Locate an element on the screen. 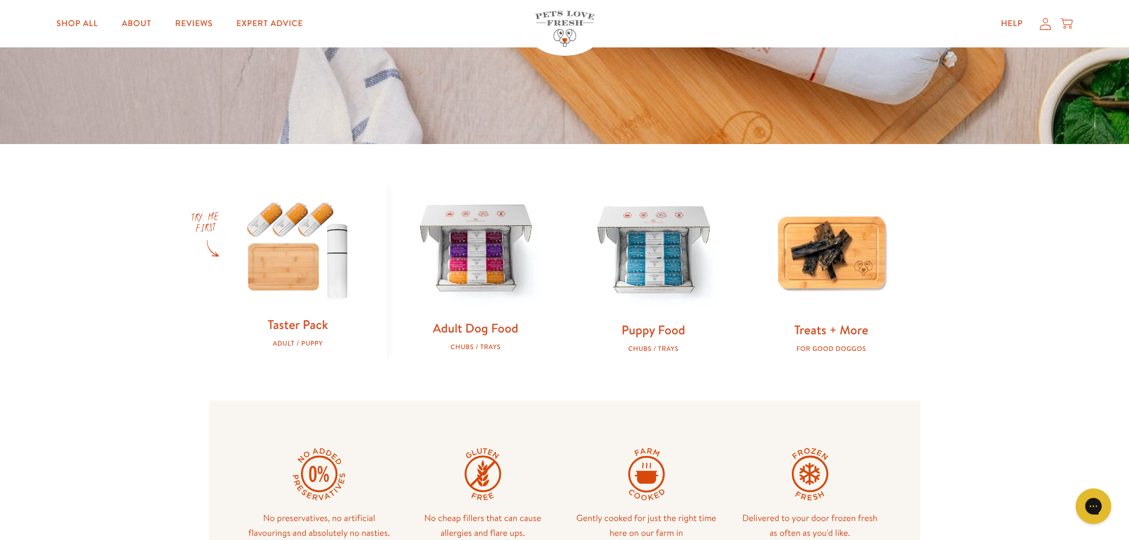 The image size is (1129, 540). a: Help is located at coordinates (1012, 24).